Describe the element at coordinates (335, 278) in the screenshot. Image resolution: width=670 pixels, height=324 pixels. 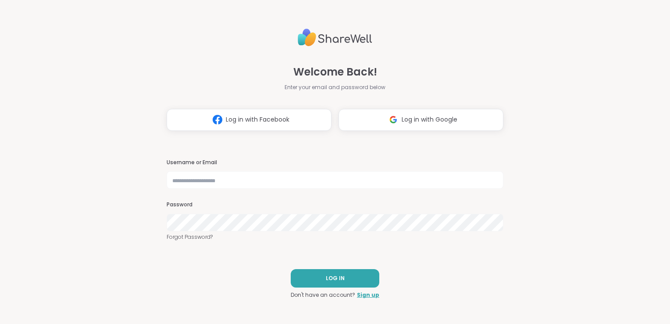
I see `span: LOG IN` at that location.